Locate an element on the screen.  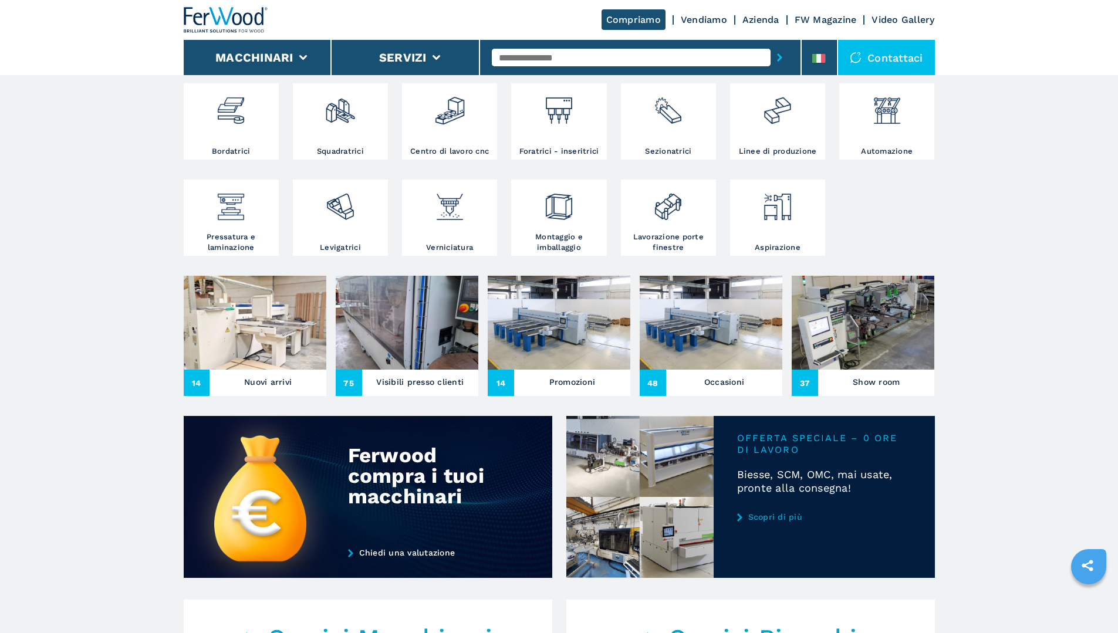
a: sharethis is located at coordinates (1087, 566).